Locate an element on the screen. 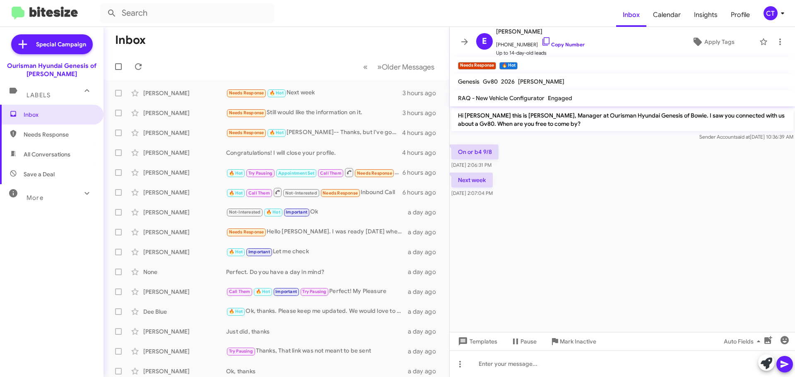 The width and height of the screenshot is (795, 377). span: said at is located at coordinates (742, 137).